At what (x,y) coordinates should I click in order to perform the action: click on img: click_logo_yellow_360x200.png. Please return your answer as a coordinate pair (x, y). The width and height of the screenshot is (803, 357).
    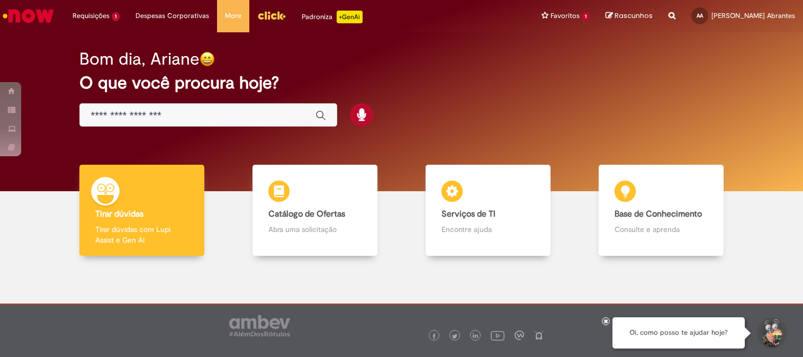
    Looking at the image, I should click on (272, 15).